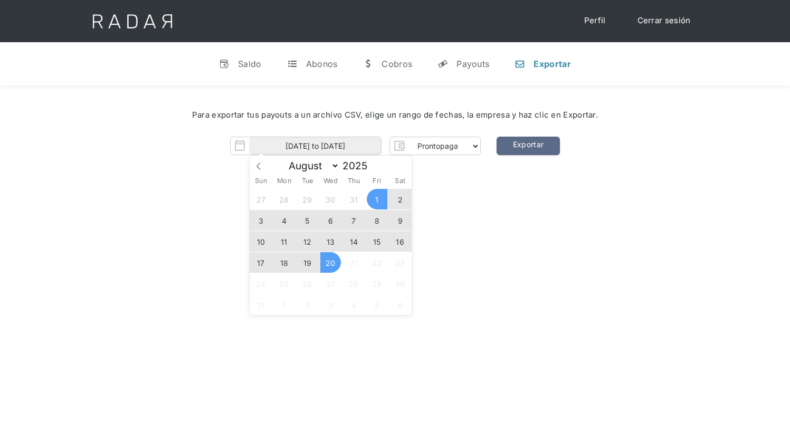 Image resolution: width=790 pixels, height=431 pixels. Describe the element at coordinates (330, 241) in the screenshot. I see `span: August 13, 2025` at that location.